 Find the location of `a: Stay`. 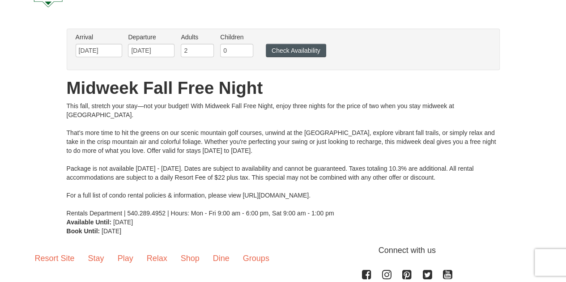

a: Stay is located at coordinates (96, 259).